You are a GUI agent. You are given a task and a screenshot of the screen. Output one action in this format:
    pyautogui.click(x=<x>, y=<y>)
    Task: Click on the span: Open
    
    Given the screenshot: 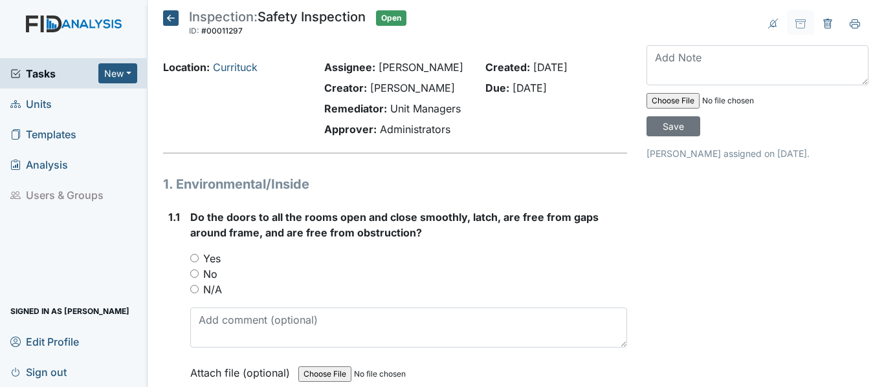 What is the action you would take?
    pyautogui.click(x=391, y=18)
    